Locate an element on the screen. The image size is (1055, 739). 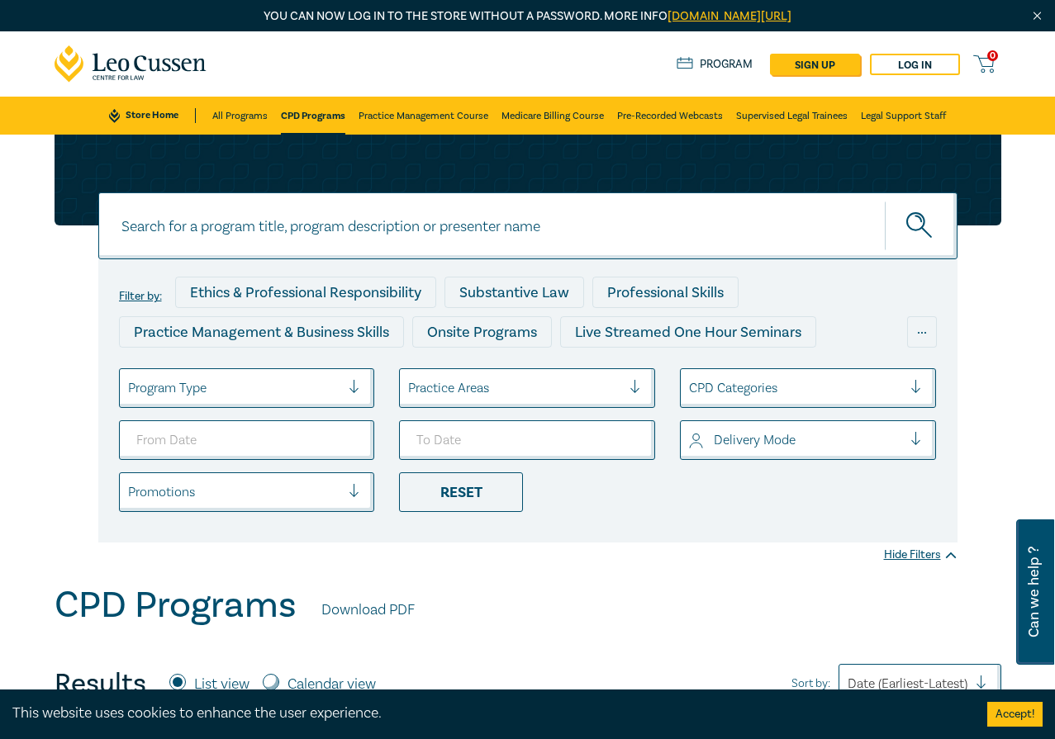
p: You can now log in to the store without a password. More info is located at coordinates (528, 17).